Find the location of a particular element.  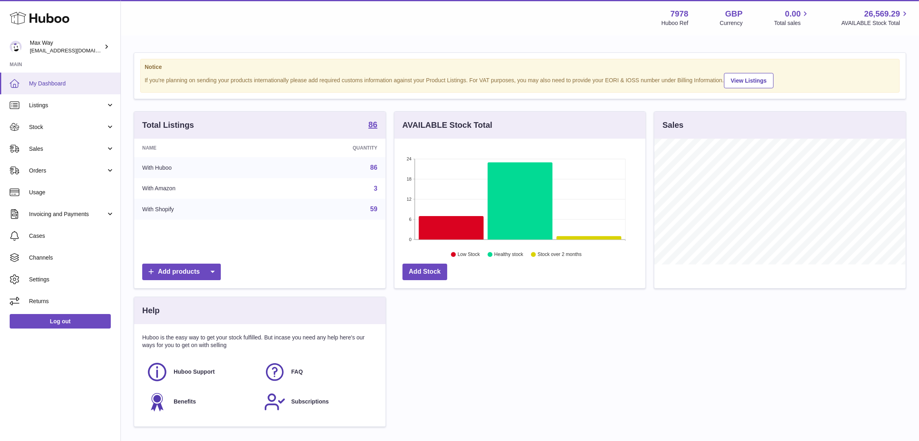

a: 59 is located at coordinates (374, 209).